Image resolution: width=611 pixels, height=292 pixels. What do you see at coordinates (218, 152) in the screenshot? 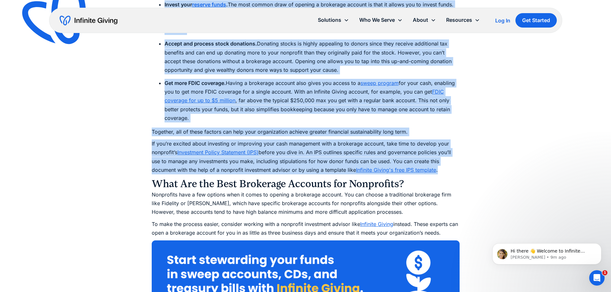
I see `a: Investment Policy Statement (IPS)` at bounding box center [218, 152].